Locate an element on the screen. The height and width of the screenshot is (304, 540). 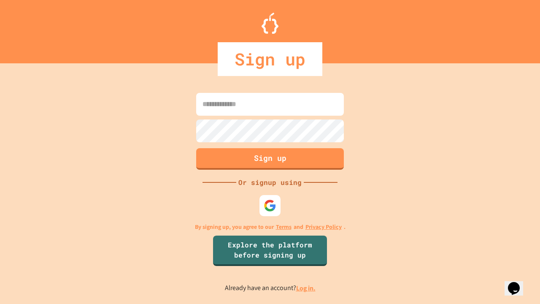
a: Privacy Policy is located at coordinates (323, 226).